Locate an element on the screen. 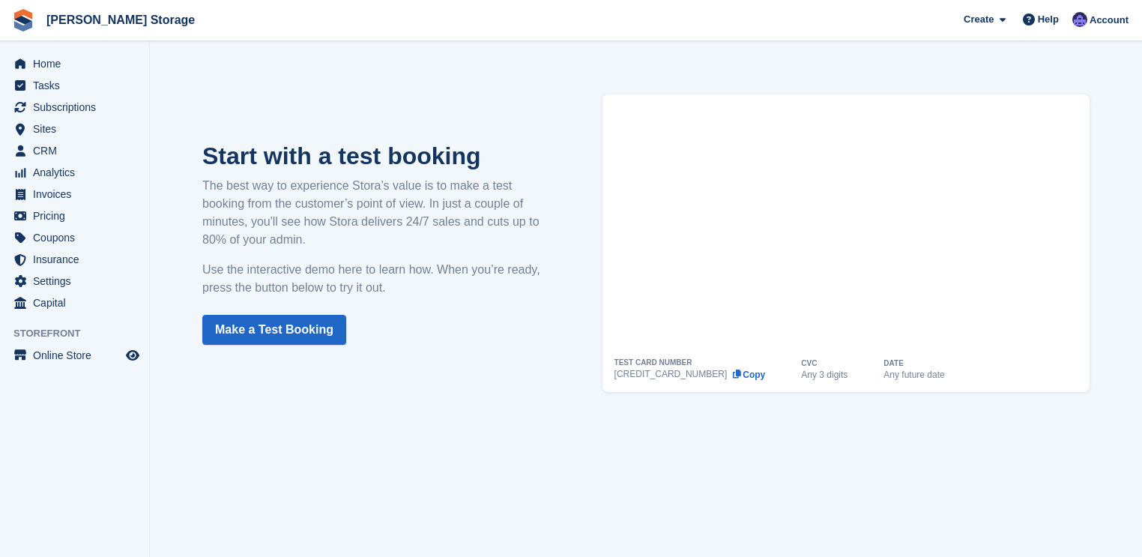 The width and height of the screenshot is (1142, 557). span: Home is located at coordinates (78, 64).